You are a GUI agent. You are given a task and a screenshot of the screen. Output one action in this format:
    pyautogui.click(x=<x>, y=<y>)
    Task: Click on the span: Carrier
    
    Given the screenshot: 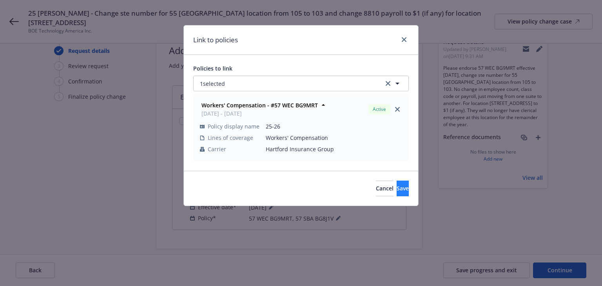 What is the action you would take?
    pyautogui.click(x=217, y=149)
    